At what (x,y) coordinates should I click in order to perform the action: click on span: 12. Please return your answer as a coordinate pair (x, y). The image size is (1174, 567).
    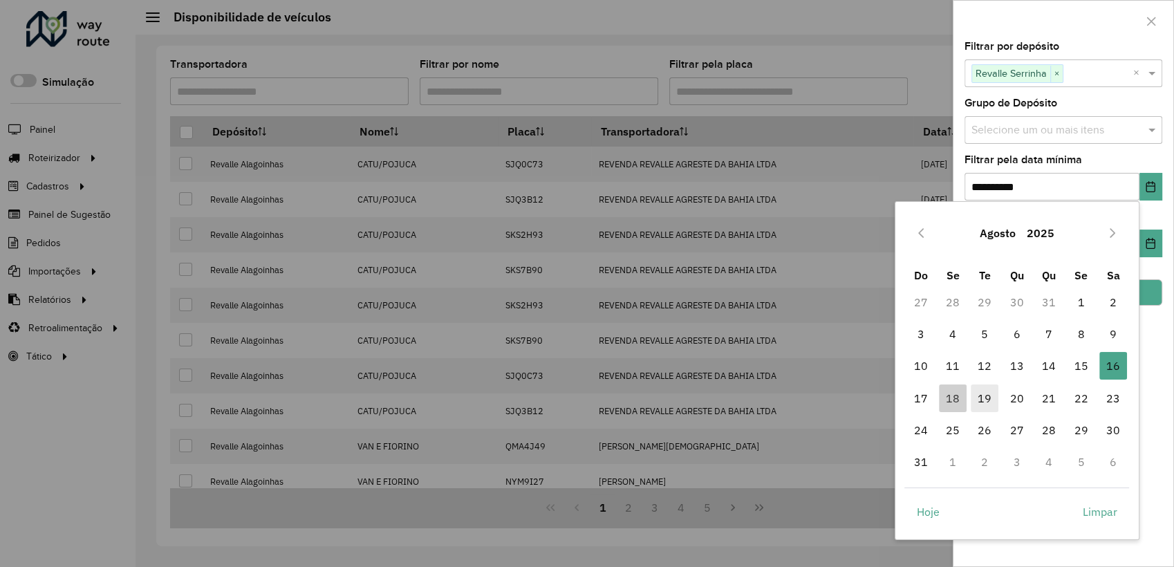
    Looking at the image, I should click on (984, 366).